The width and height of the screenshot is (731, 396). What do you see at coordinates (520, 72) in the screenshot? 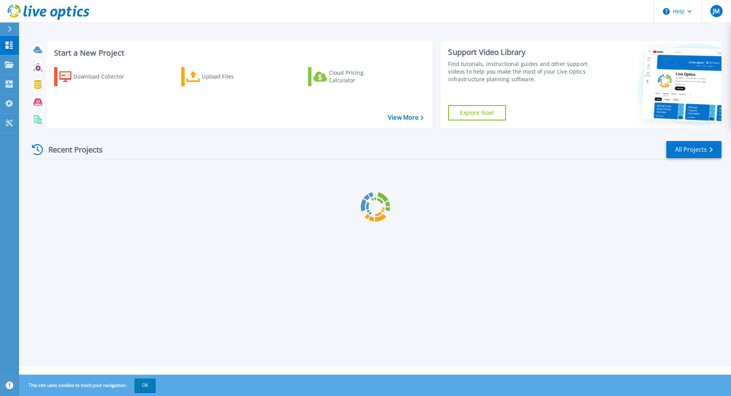
I see `div: Find tutorials, instructional guides and other support videos to help you make the most of your L...` at bounding box center [520, 72].